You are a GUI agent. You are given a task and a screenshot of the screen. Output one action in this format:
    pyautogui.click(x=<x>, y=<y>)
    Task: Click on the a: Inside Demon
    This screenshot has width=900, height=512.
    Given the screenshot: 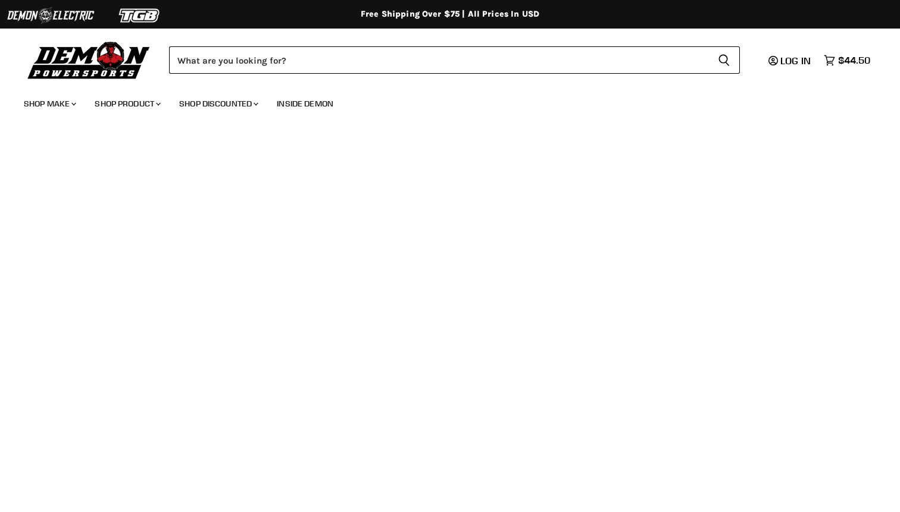 What is the action you would take?
    pyautogui.click(x=307, y=104)
    